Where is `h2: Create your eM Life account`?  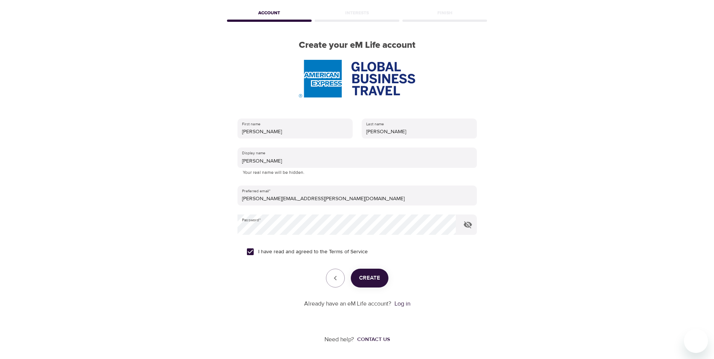 h2: Create your eM Life account is located at coordinates (357, 45).